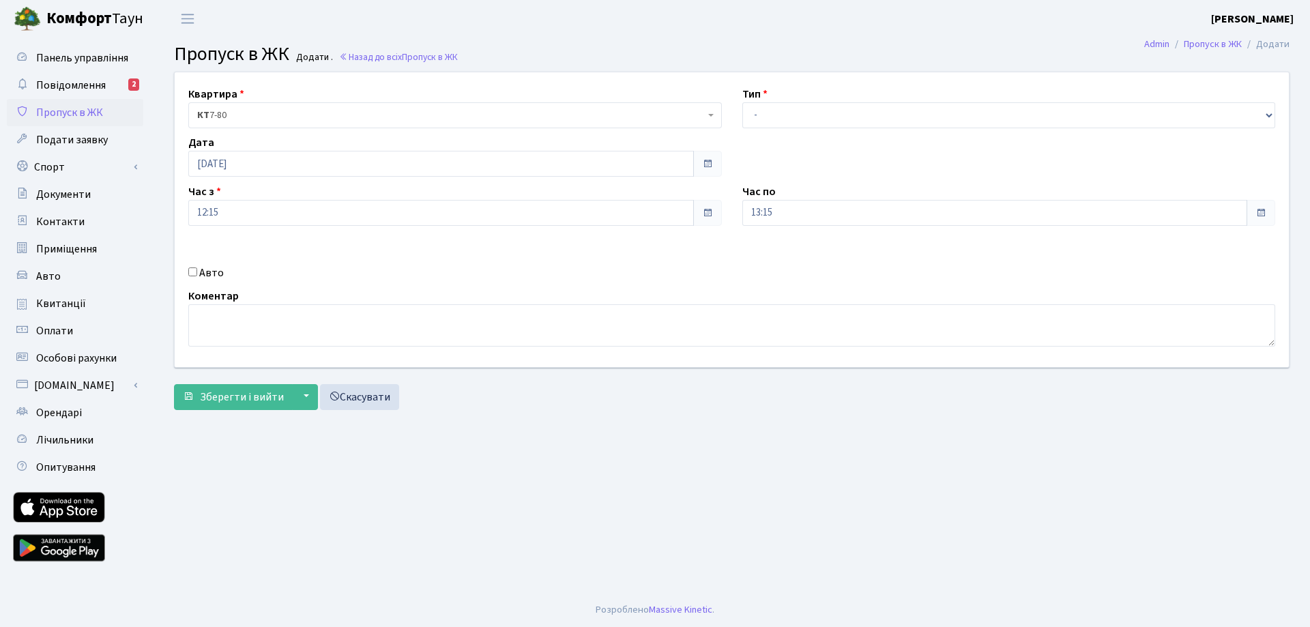 The image size is (1310, 627). Describe the element at coordinates (214, 296) in the screenshot. I see `label: Коментар` at that location.